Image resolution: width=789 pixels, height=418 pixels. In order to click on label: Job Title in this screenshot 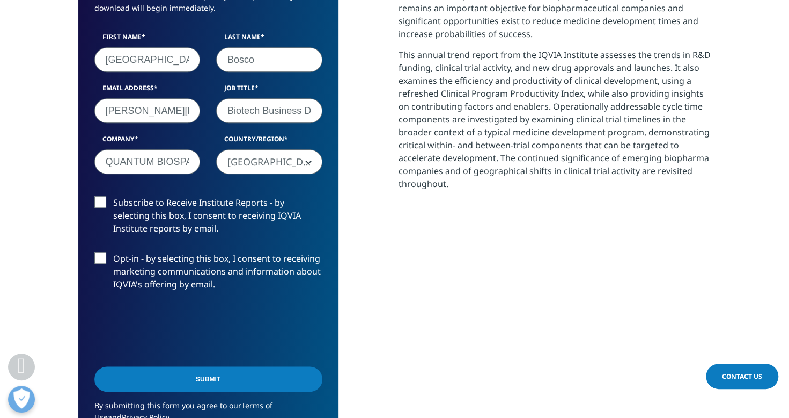, I will do `click(269, 91)`.